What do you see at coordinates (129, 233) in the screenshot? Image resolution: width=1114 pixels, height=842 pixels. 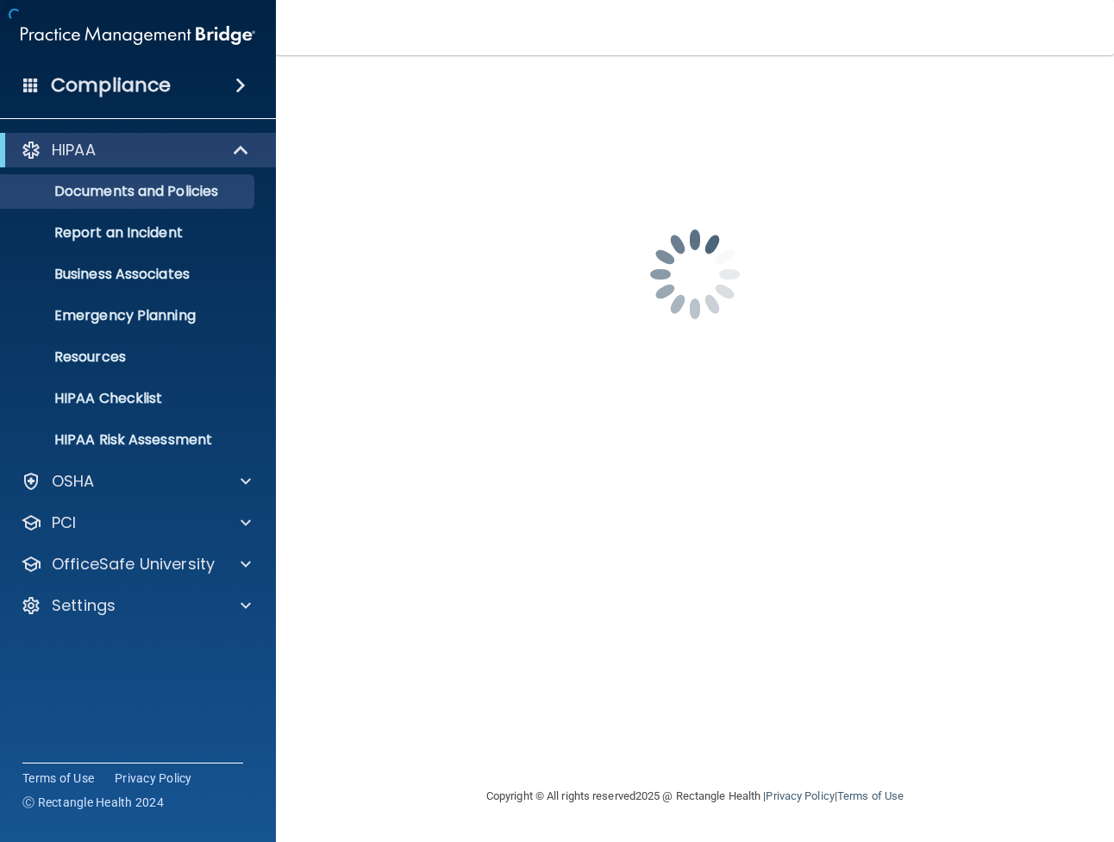 I see `p: Report an Incident` at bounding box center [129, 233].